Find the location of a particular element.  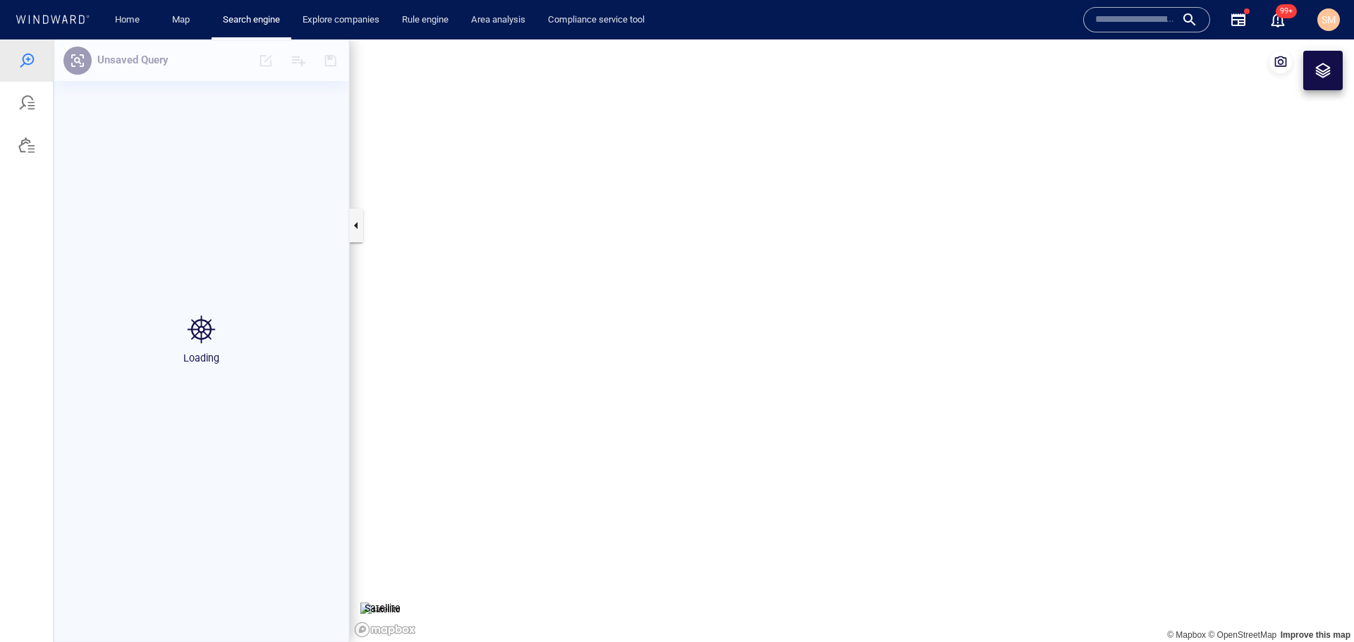

button: Rule engine is located at coordinates (425, 20).